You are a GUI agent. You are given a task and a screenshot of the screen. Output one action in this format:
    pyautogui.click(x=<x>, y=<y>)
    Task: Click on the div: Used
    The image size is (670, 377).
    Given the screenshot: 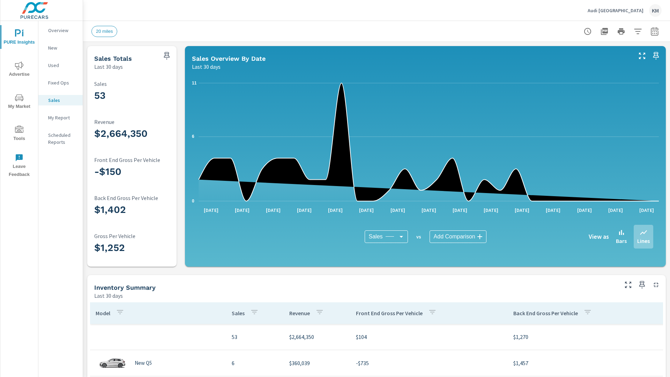 What is the action you would take?
    pyautogui.click(x=60, y=65)
    